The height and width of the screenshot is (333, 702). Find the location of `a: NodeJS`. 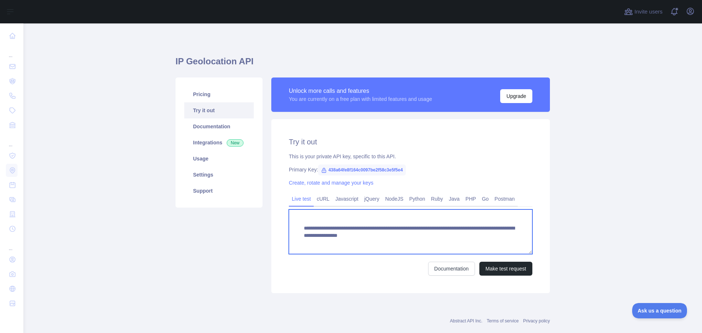

a: NodeJS is located at coordinates (394, 199).